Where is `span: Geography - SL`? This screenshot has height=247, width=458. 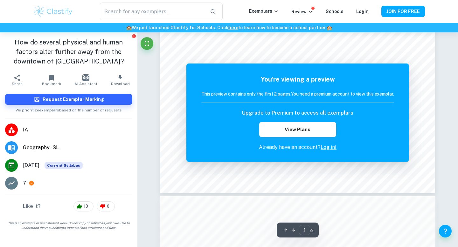
span: Geography - SL is located at coordinates (78, 148).